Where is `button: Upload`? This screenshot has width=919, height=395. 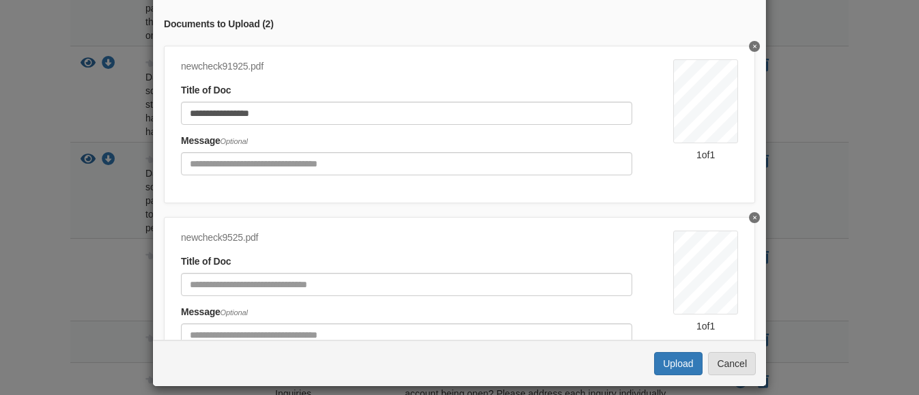 button: Upload is located at coordinates (678, 364).